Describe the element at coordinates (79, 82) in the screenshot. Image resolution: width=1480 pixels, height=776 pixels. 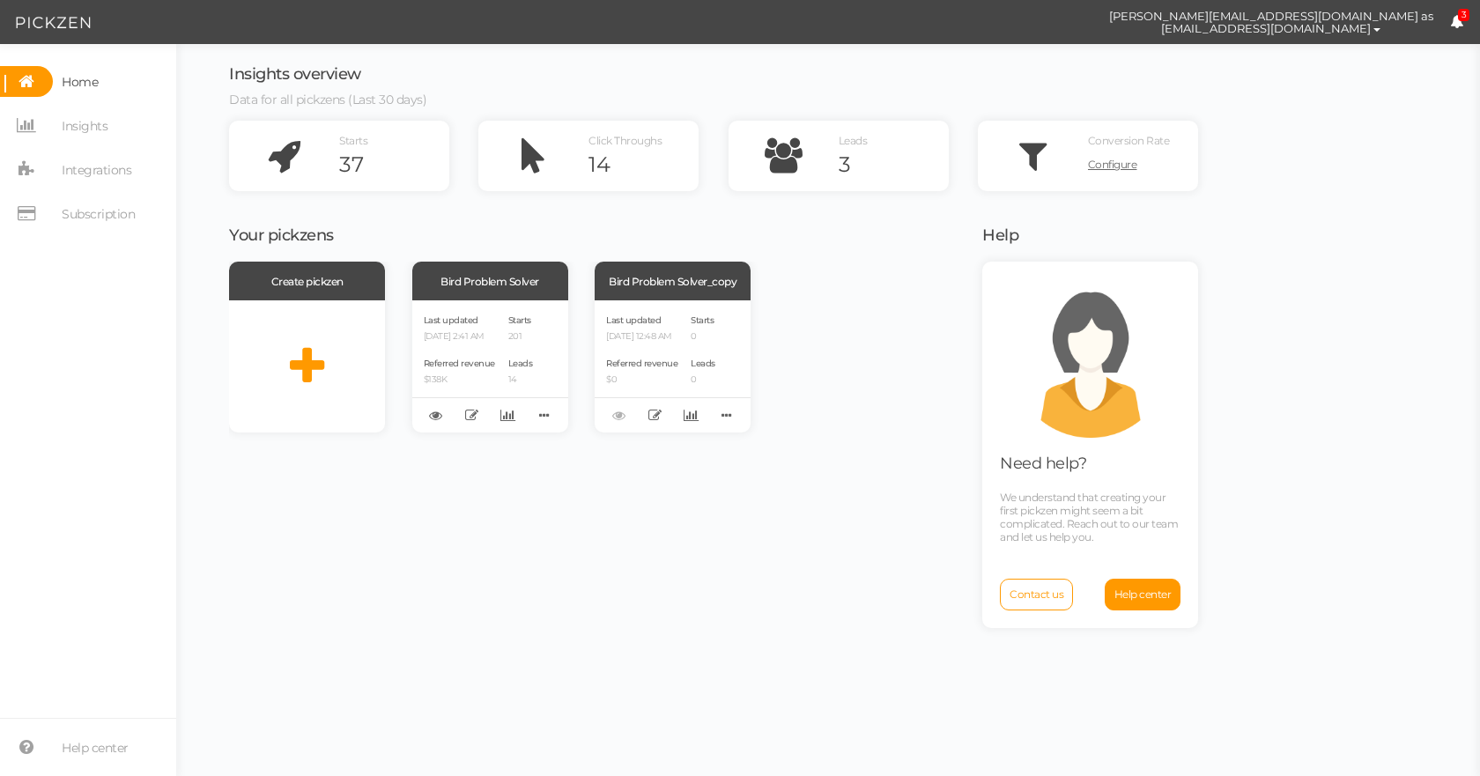
I see `span: Home` at that location.